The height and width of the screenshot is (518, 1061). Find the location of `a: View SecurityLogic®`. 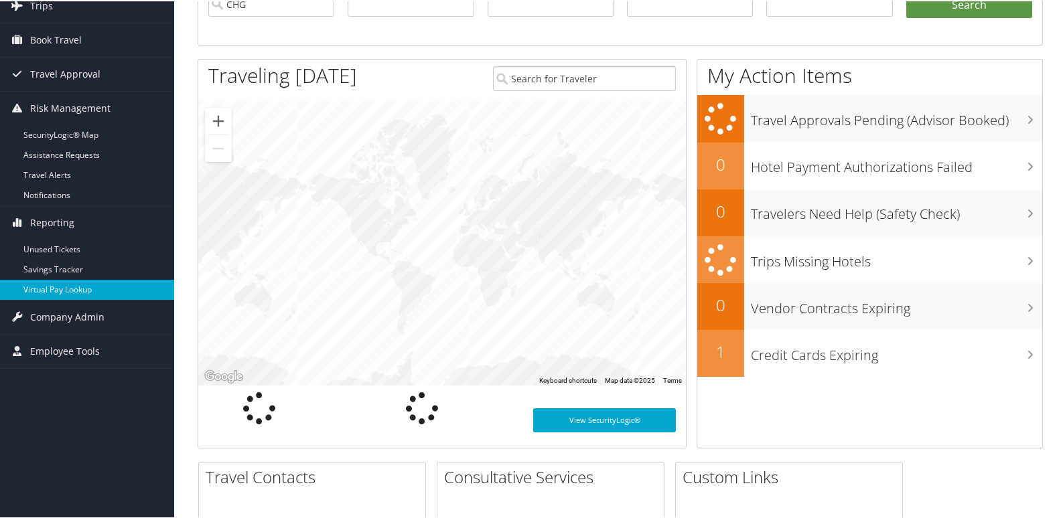

a: View SecurityLogic® is located at coordinates (604, 419).